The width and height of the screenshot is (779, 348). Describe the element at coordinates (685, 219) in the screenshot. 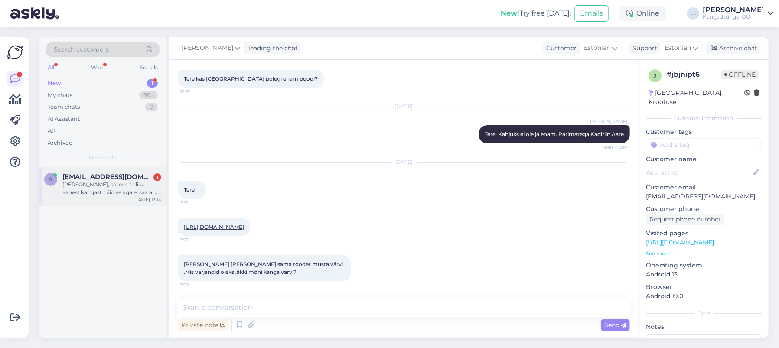

I see `div: Request phone number` at that location.